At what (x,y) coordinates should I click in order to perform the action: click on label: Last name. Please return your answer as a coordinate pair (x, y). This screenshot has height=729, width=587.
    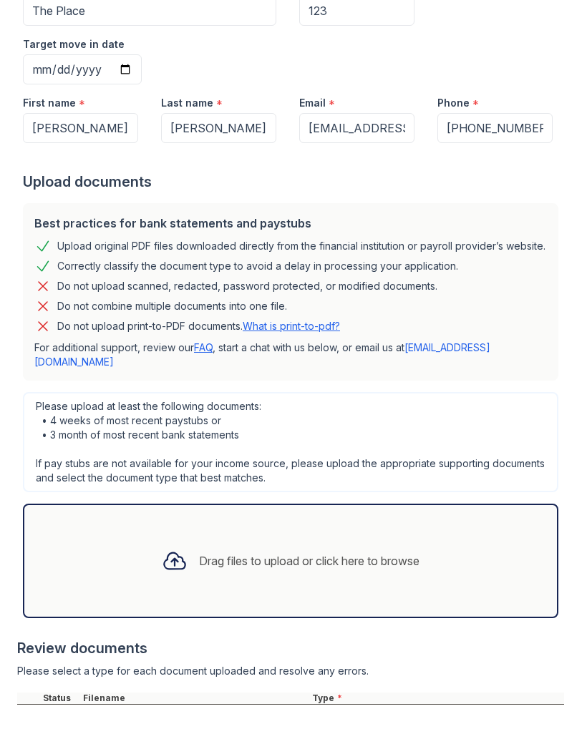
    Looking at the image, I should click on (187, 103).